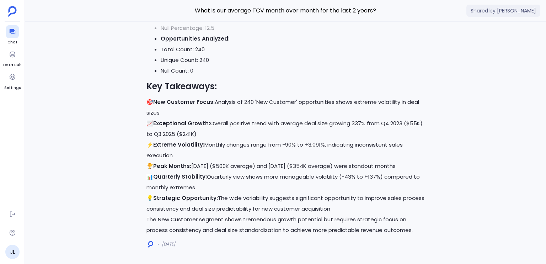 The image size is (546, 264). What do you see at coordinates (12, 11) in the screenshot?
I see `img: petavue logo` at bounding box center [12, 11].